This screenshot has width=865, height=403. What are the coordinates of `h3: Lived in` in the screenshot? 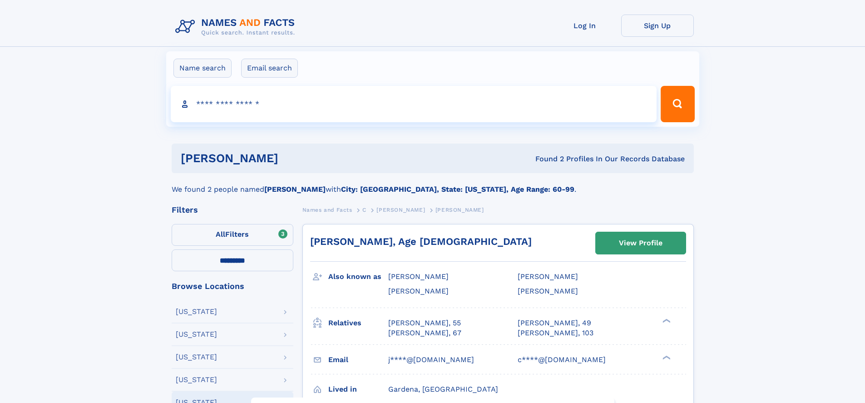 It's located at (358, 389).